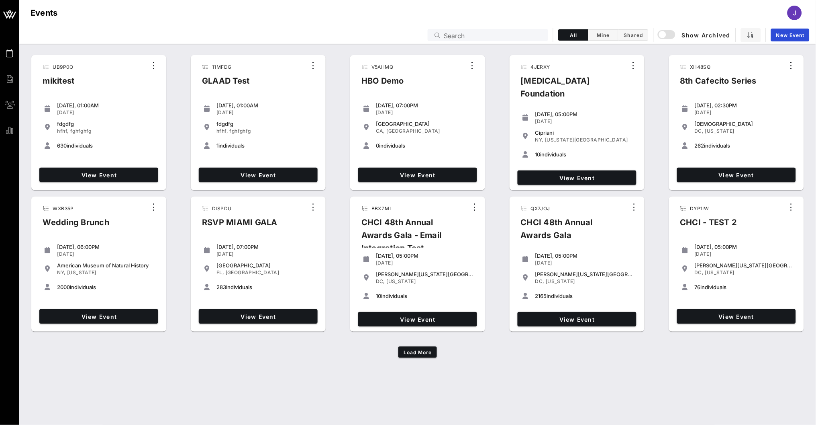 The image size is (816, 425). What do you see at coordinates (541, 67) in the screenshot?
I see `span: 4JERXY` at bounding box center [541, 67].